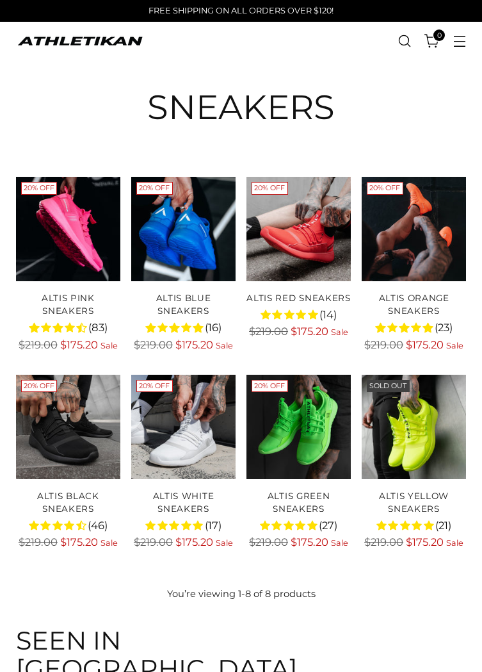 This screenshot has height=672, width=482. I want to click on span: 0, so click(439, 35).